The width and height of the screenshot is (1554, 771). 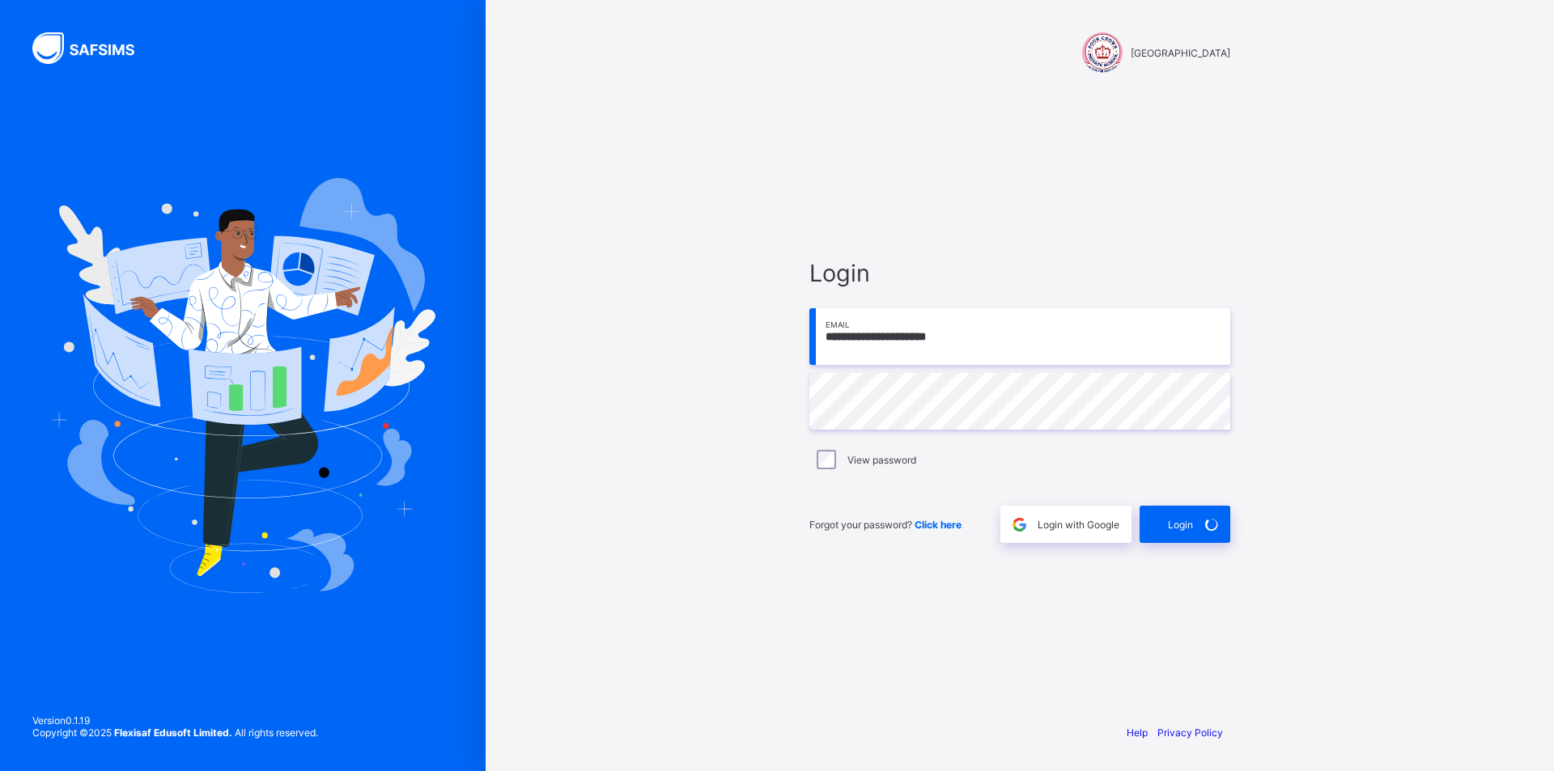 I want to click on a: Help, so click(x=1137, y=733).